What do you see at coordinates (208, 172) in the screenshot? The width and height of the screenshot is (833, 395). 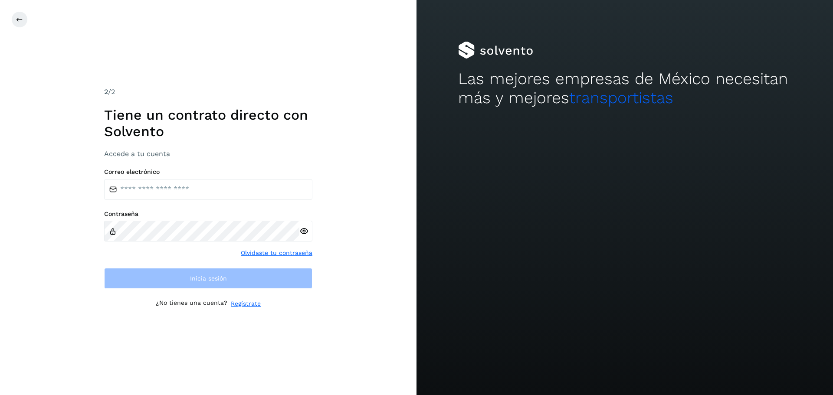 I see `label: Correo electrónico` at bounding box center [208, 172].